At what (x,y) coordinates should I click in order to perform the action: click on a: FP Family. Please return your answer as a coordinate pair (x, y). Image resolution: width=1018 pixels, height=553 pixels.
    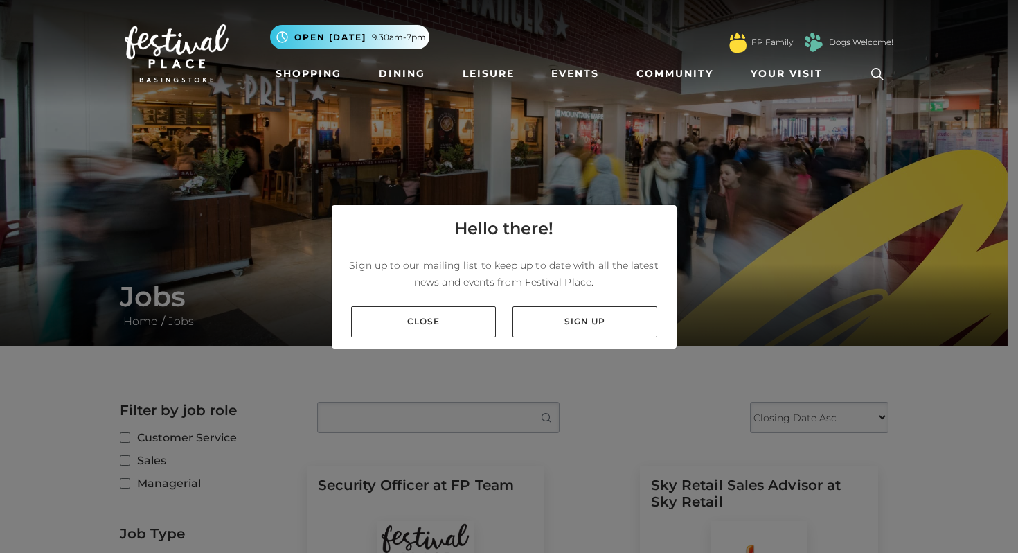
    Looking at the image, I should click on (772, 42).